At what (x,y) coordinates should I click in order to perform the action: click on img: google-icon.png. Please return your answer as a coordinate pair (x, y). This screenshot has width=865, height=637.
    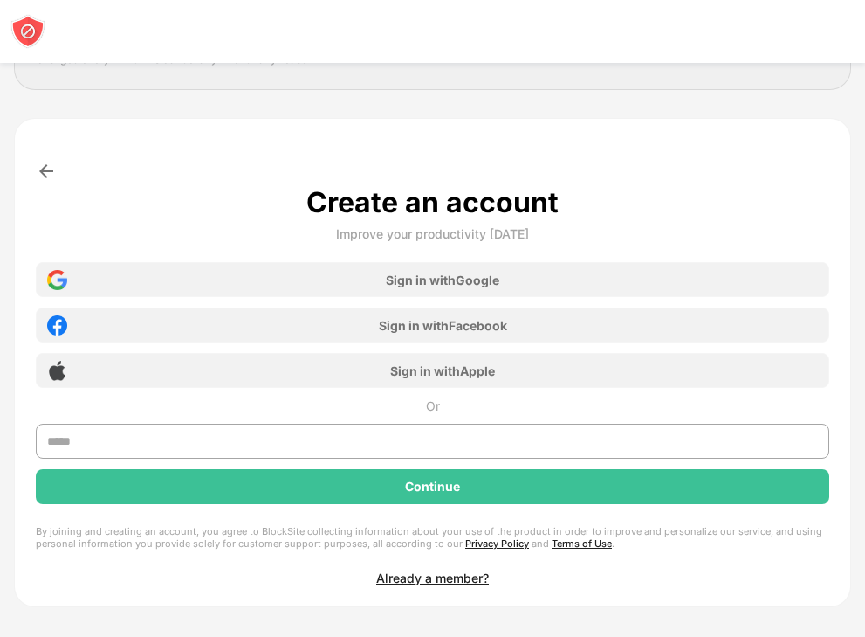
    Looking at the image, I should click on (57, 279).